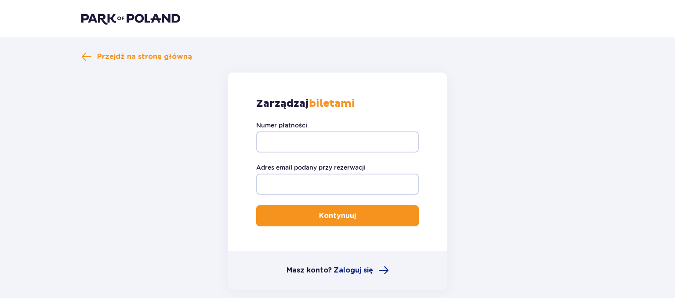  Describe the element at coordinates (361, 270) in the screenshot. I see `a: Zaloguj się` at that location.